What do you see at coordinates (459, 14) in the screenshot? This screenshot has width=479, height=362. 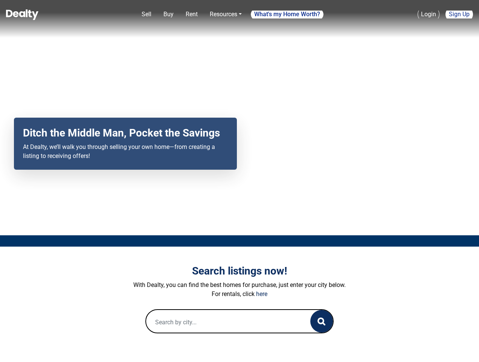 I see `a: Sign Up` at bounding box center [459, 14].